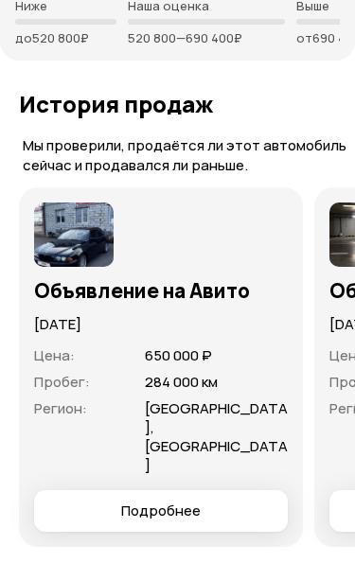 Image resolution: width=355 pixels, height=563 pixels. I want to click on button: Подробнее, so click(161, 512).